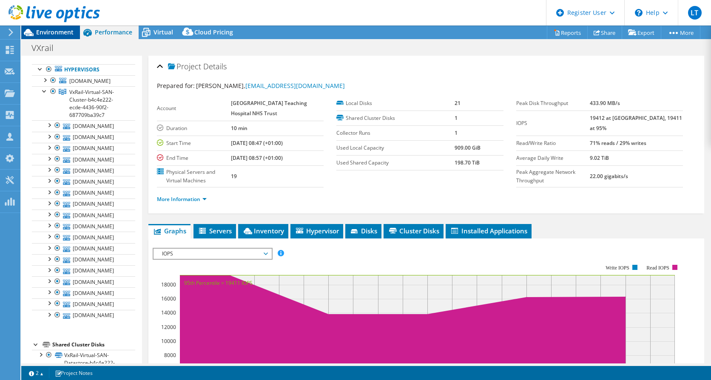  What do you see at coordinates (168, 341) in the screenshot?
I see `text: 10000` at bounding box center [168, 341].